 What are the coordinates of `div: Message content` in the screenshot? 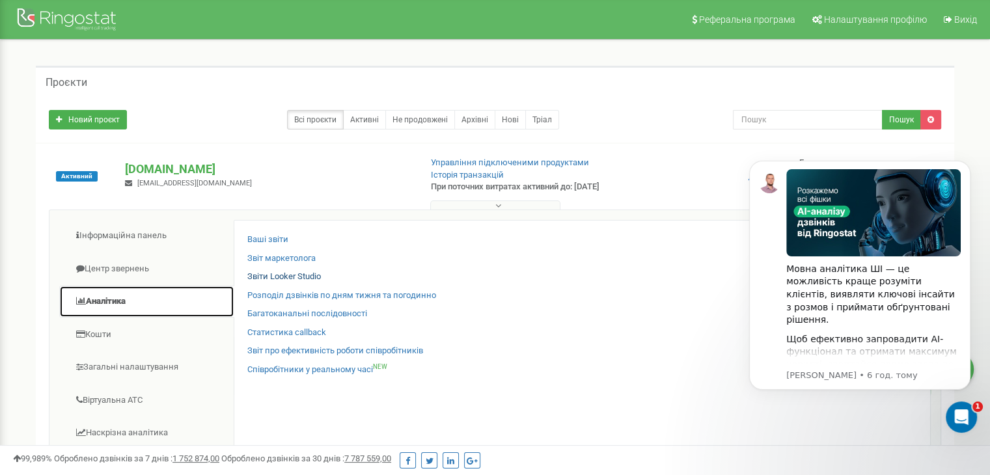 It's located at (144, 126).